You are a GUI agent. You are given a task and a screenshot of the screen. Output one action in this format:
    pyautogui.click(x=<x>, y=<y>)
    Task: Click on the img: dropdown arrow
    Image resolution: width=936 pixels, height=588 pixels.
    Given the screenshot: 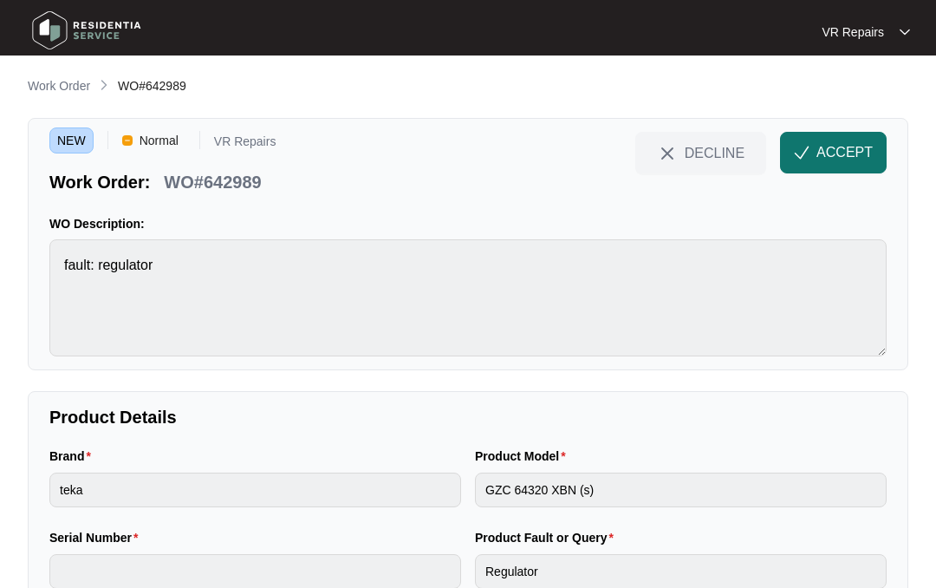 What is the action you would take?
    pyautogui.click(x=905, y=32)
    